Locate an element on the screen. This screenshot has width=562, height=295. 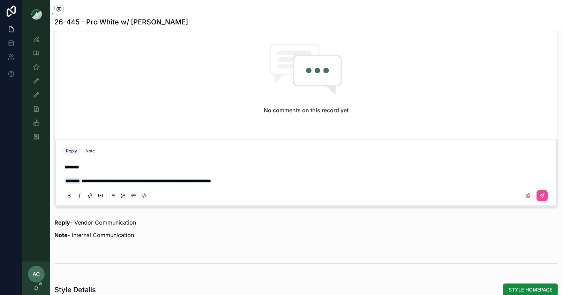
h2: No comments on this record yet is located at coordinates (306, 110).